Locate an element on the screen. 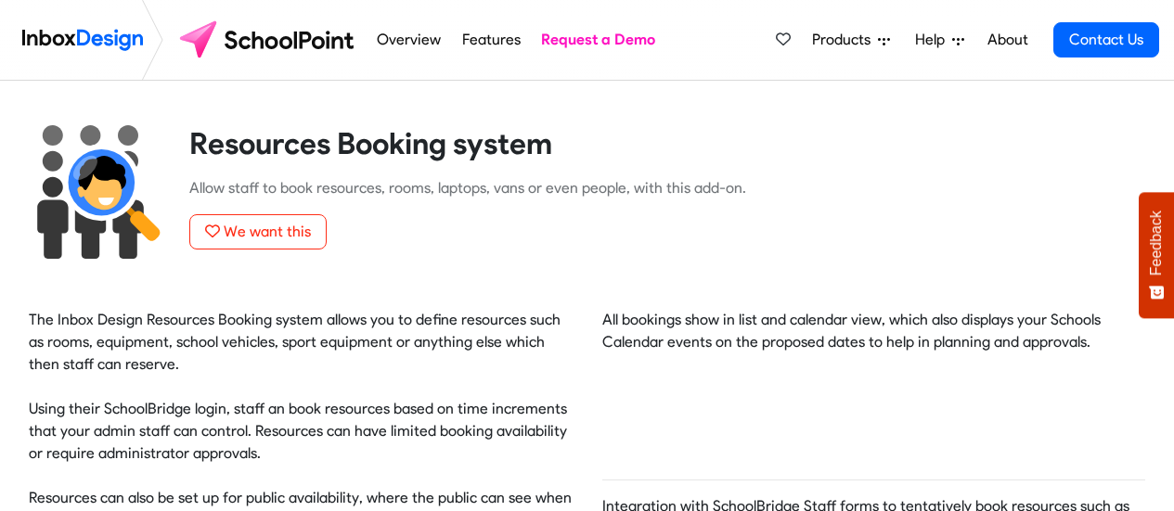 The height and width of the screenshot is (511, 1174). a: Contact Us is located at coordinates (1106, 40).